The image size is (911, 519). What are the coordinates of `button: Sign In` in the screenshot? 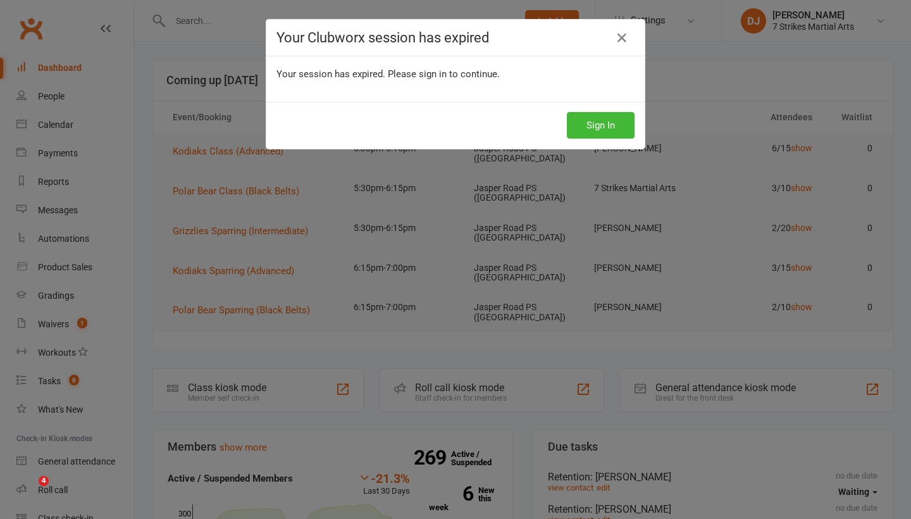 It's located at (601, 125).